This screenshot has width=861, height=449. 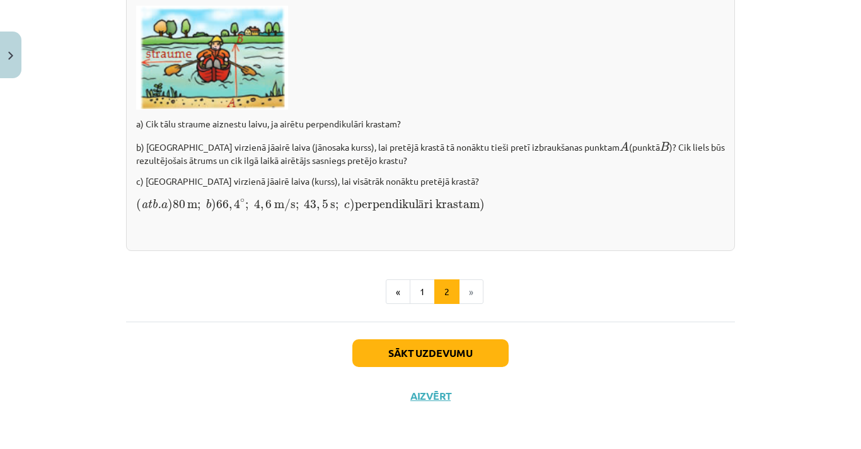 I want to click on p: a) Cik tālu straume aiznestu laivu, ja airētu perpendikulāri krastam?, so click(x=431, y=124).